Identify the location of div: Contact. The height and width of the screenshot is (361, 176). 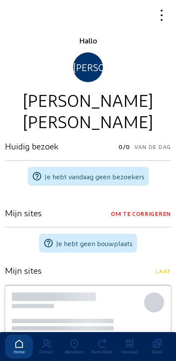
(46, 351).